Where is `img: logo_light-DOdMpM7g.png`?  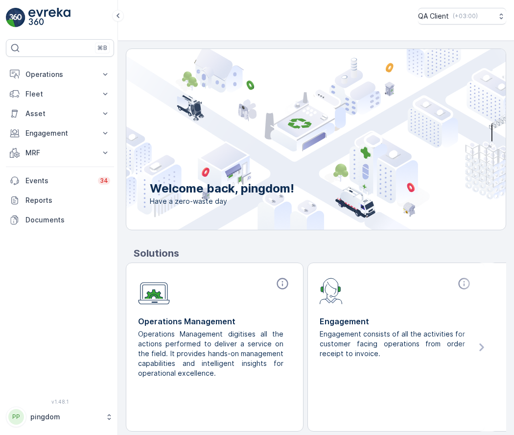 img: logo_light-DOdMpM7g.png is located at coordinates (49, 18).